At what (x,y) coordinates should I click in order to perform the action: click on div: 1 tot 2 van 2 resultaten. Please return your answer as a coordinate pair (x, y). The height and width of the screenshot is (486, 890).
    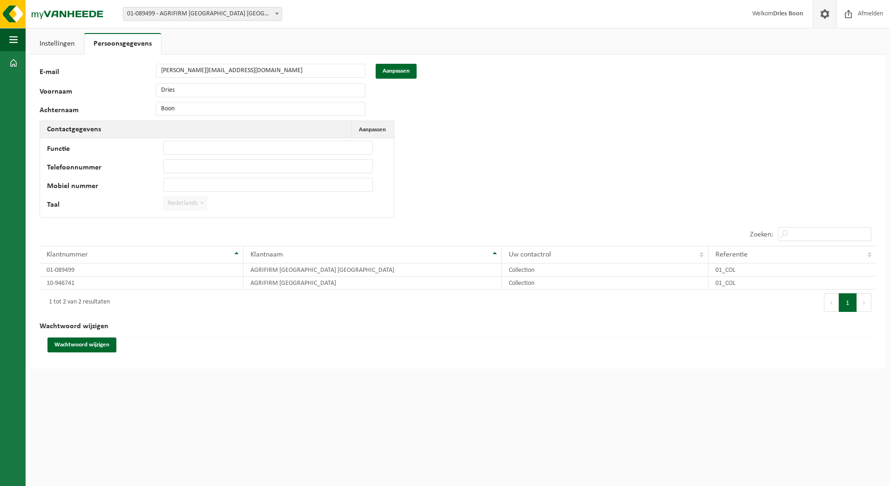
    Looking at the image, I should click on (77, 302).